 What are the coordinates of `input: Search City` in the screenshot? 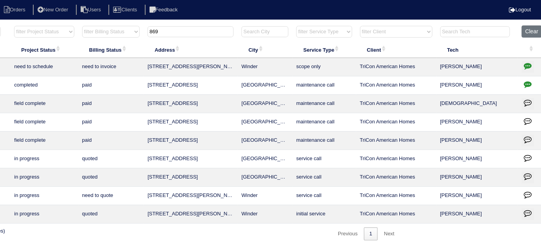 It's located at (265, 32).